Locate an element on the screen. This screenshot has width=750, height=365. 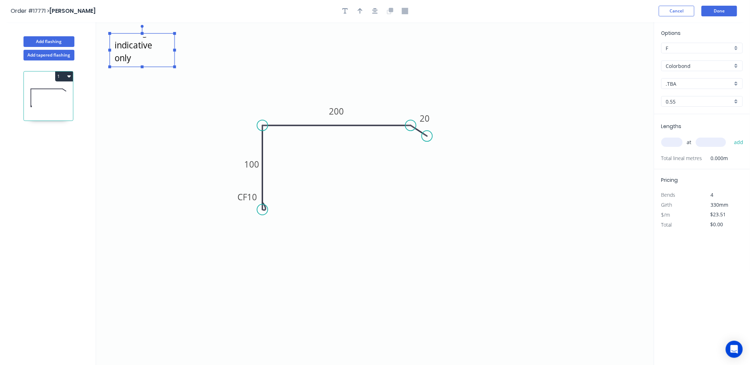
tspan: 10 is located at coordinates (252, 197).